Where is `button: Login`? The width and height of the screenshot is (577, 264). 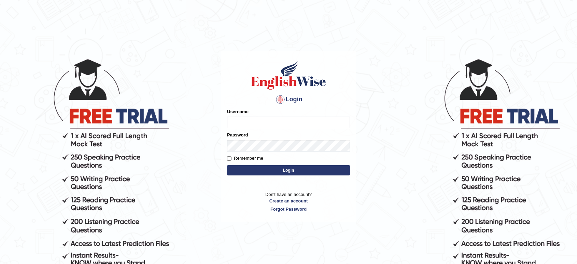 button: Login is located at coordinates (289, 170).